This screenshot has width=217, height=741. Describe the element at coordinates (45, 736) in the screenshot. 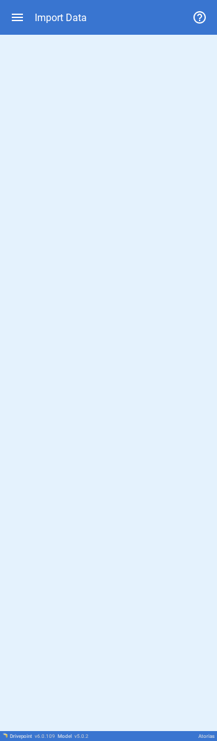

I see `span: v 6.0.109` at that location.